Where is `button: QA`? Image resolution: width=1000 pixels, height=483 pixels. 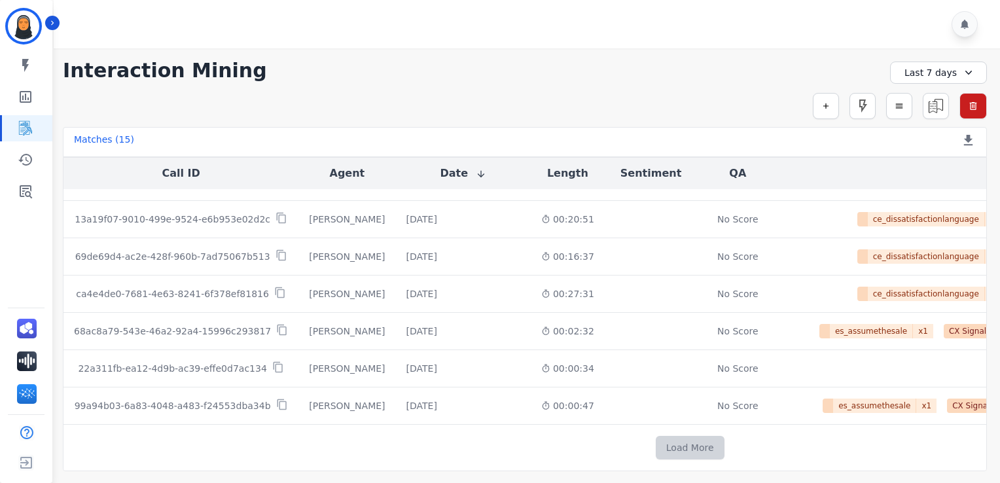
button: QA is located at coordinates (737, 173).